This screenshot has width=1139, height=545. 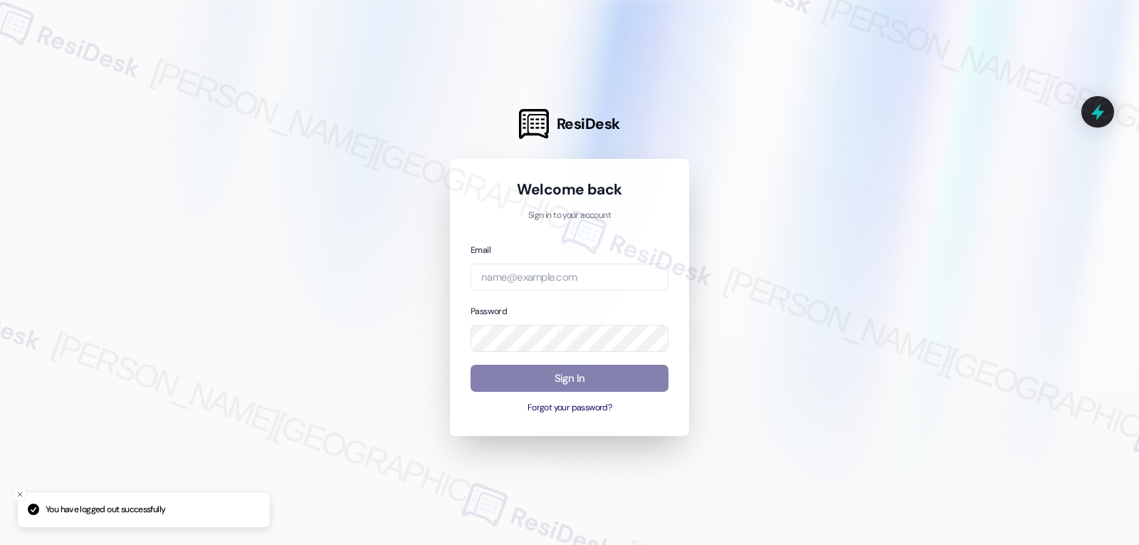 What do you see at coordinates (570, 277) in the screenshot?
I see `input: name@example.com` at bounding box center [570, 277].